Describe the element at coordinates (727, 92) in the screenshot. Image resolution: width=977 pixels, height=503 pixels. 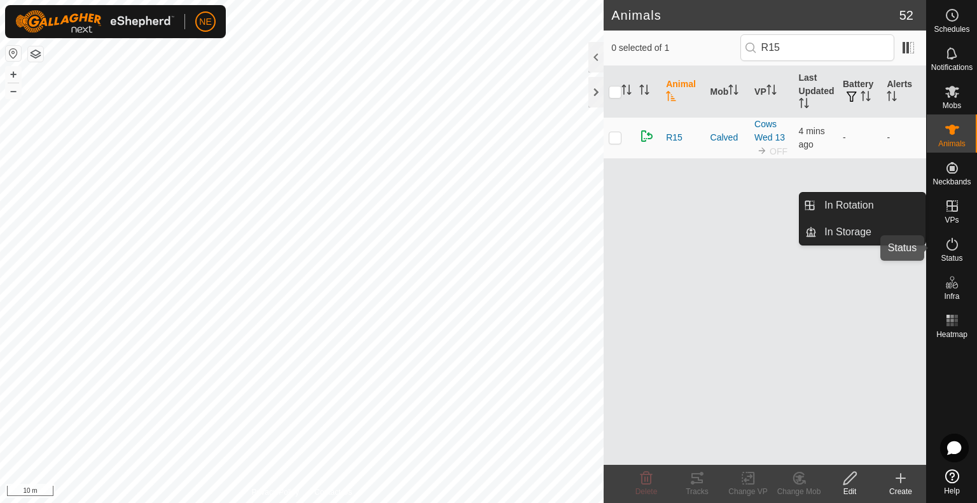
I see `th: Mob` at that location.